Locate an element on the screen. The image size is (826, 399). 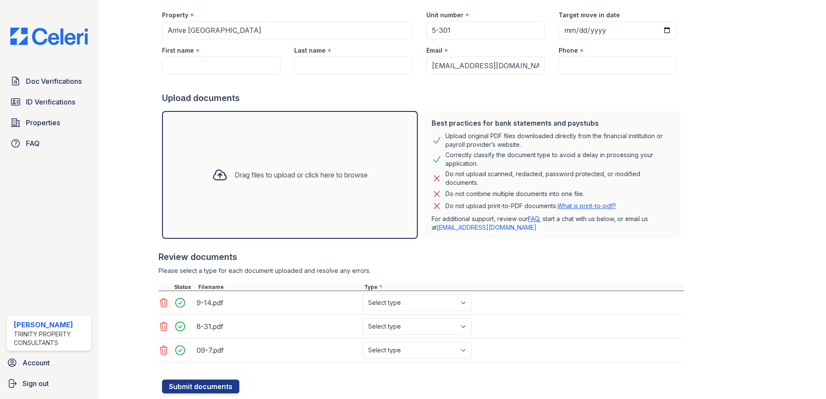
div: Trinity Property Consultants is located at coordinates (51, 339).